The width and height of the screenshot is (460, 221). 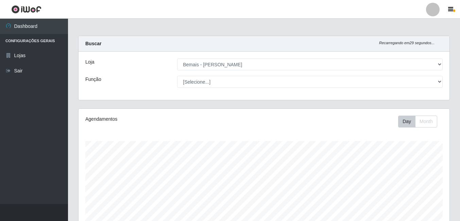 I want to click on label: Loja, so click(x=90, y=62).